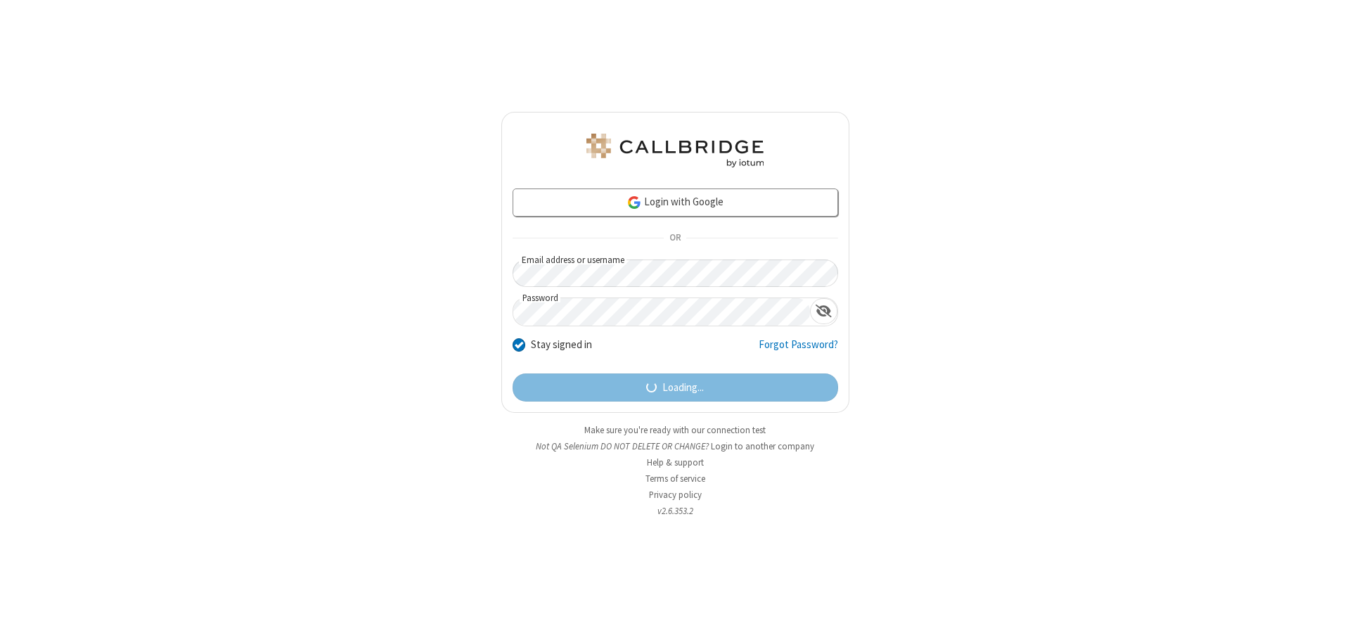 This screenshot has height=640, width=1350. Describe the element at coordinates (675, 430) in the screenshot. I see `a: Make sure you're ready with our connection test` at that location.